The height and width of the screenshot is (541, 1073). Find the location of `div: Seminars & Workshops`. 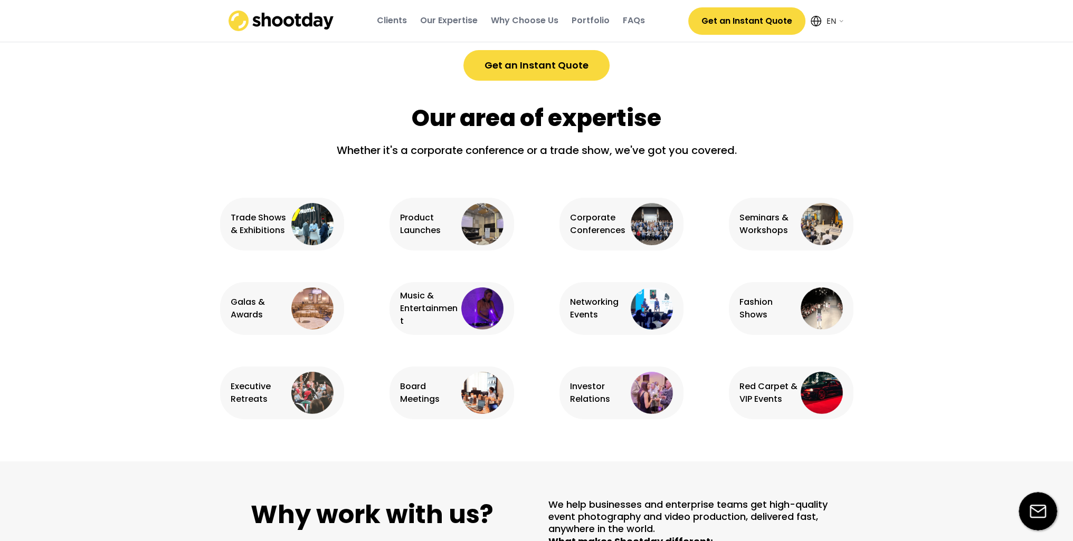

div: Seminars & Workshops is located at coordinates (768, 224).